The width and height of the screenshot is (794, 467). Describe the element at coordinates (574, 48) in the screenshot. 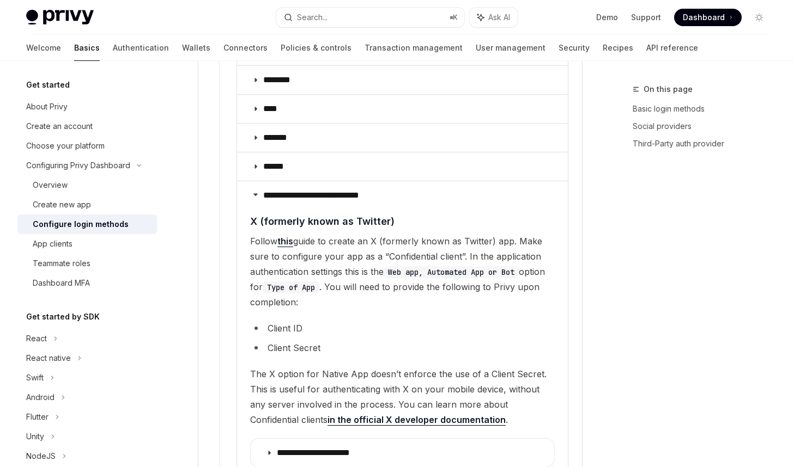

I see `a: Security` at that location.